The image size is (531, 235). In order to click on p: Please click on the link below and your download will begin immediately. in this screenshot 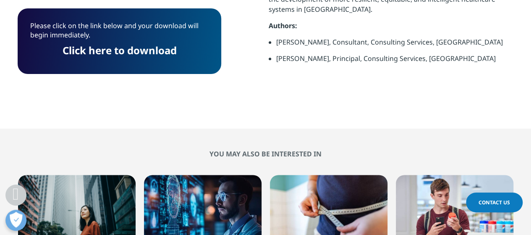, I will do `click(119, 33)`.